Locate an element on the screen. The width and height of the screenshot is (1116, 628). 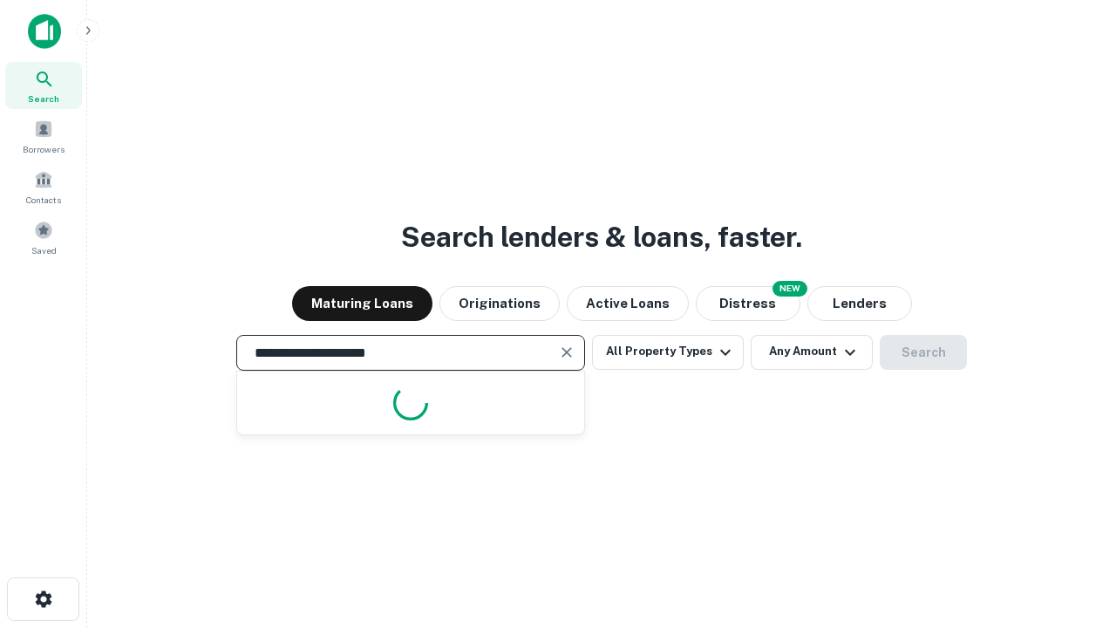
span: Contacts is located at coordinates (44, 200).